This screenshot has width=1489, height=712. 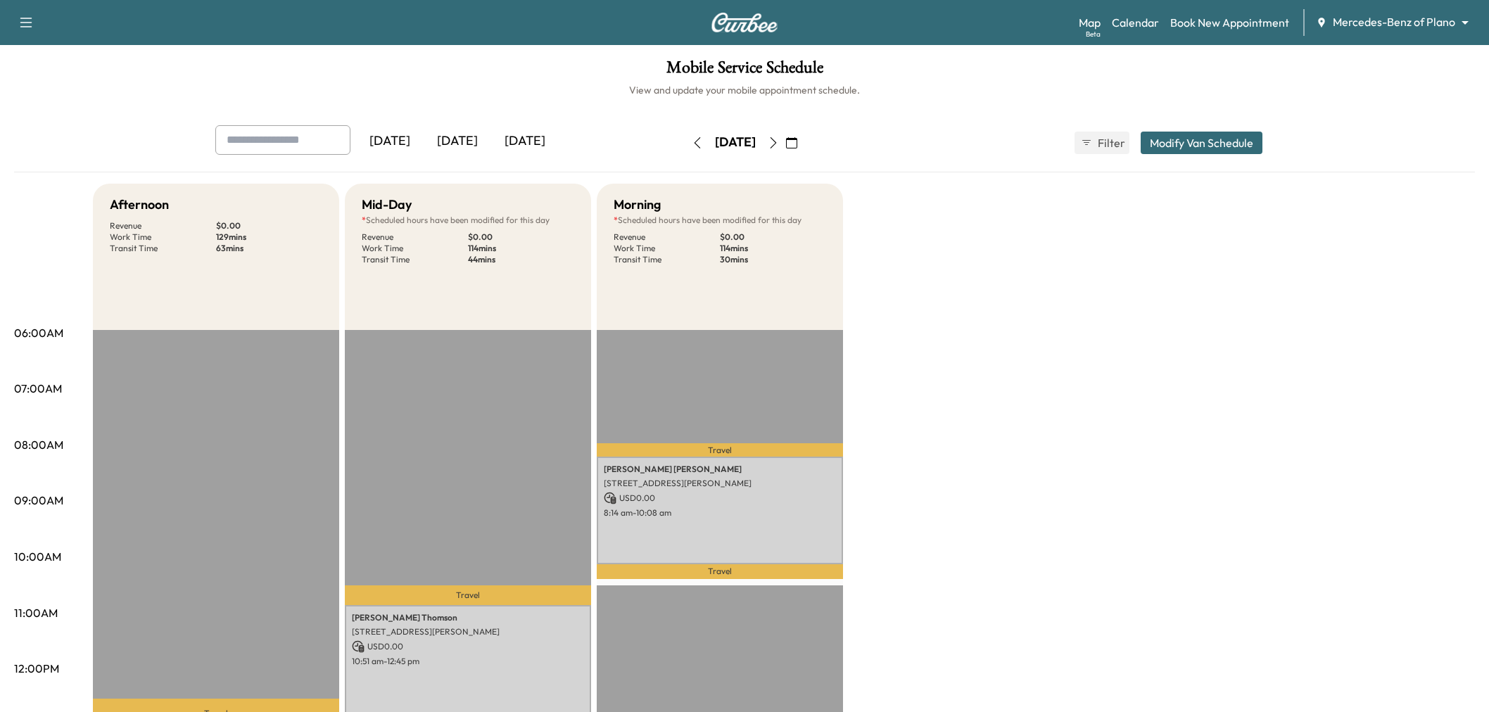 What do you see at coordinates (269, 237) in the screenshot?
I see `p: 129 mins` at bounding box center [269, 237].